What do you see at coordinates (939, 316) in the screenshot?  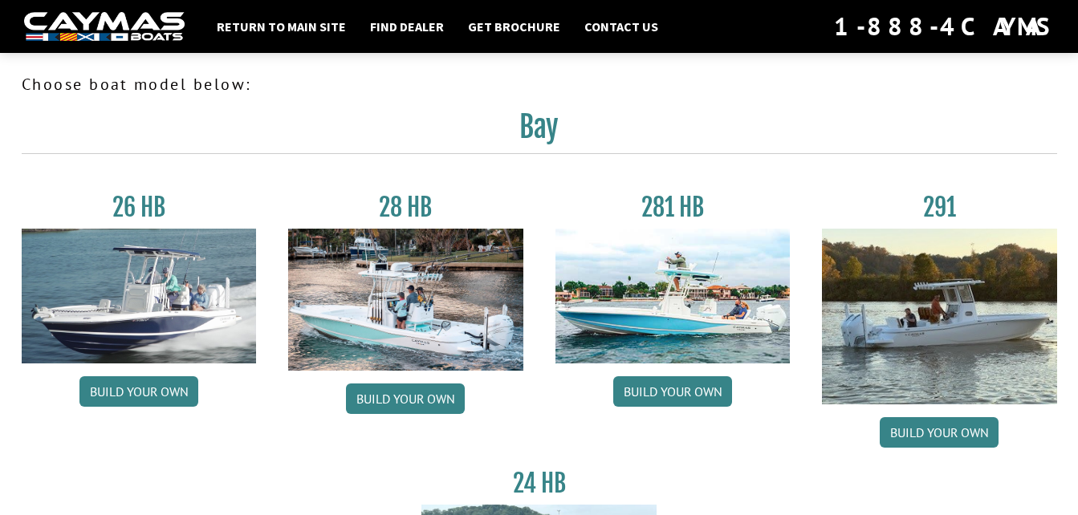 I see `img: 291_Thumbnail.jpg` at bounding box center [939, 316].